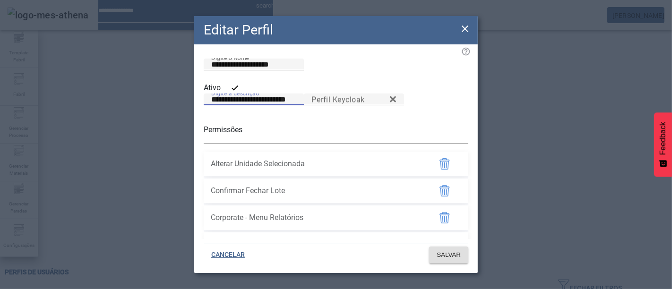 The image size is (672, 289). Describe the element at coordinates (213, 88) in the screenshot. I see `label: Ativo` at that location.